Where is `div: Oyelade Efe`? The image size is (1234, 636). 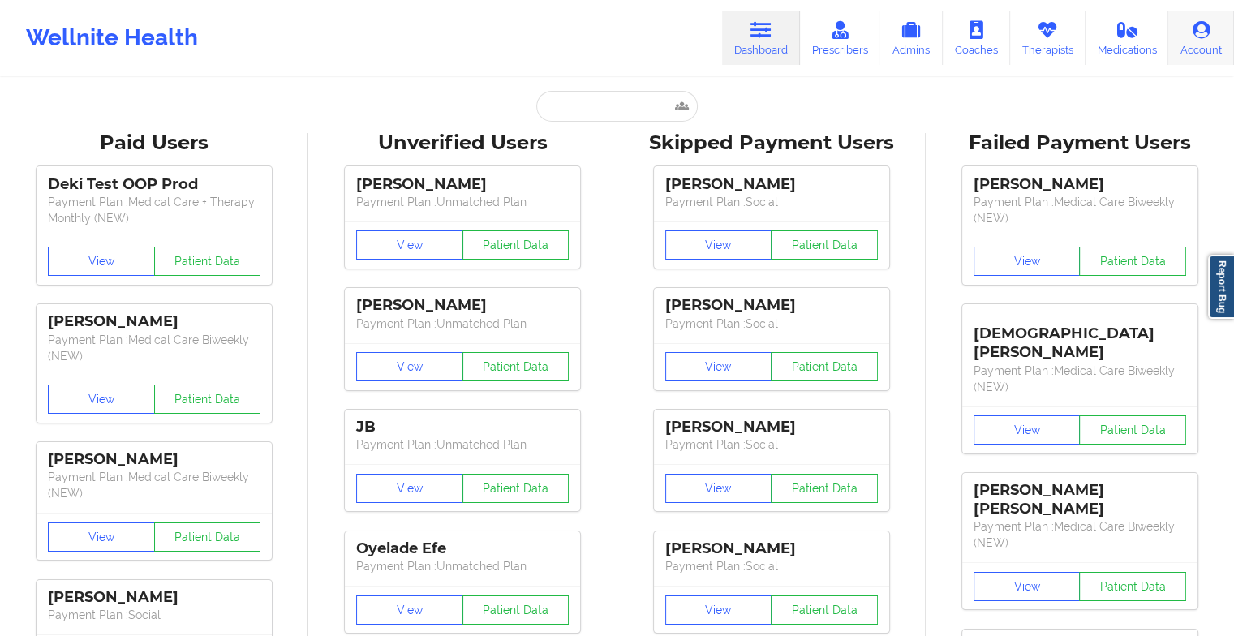
div: Oyelade Efe is located at coordinates (462, 548).